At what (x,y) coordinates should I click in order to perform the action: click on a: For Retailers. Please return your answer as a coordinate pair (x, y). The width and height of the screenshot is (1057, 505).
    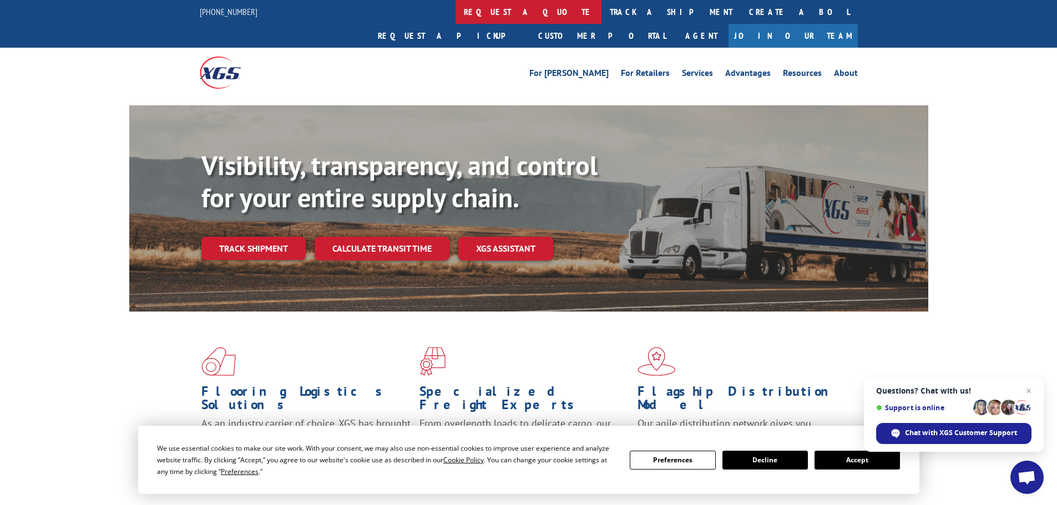
    Looking at the image, I should click on (645, 75).